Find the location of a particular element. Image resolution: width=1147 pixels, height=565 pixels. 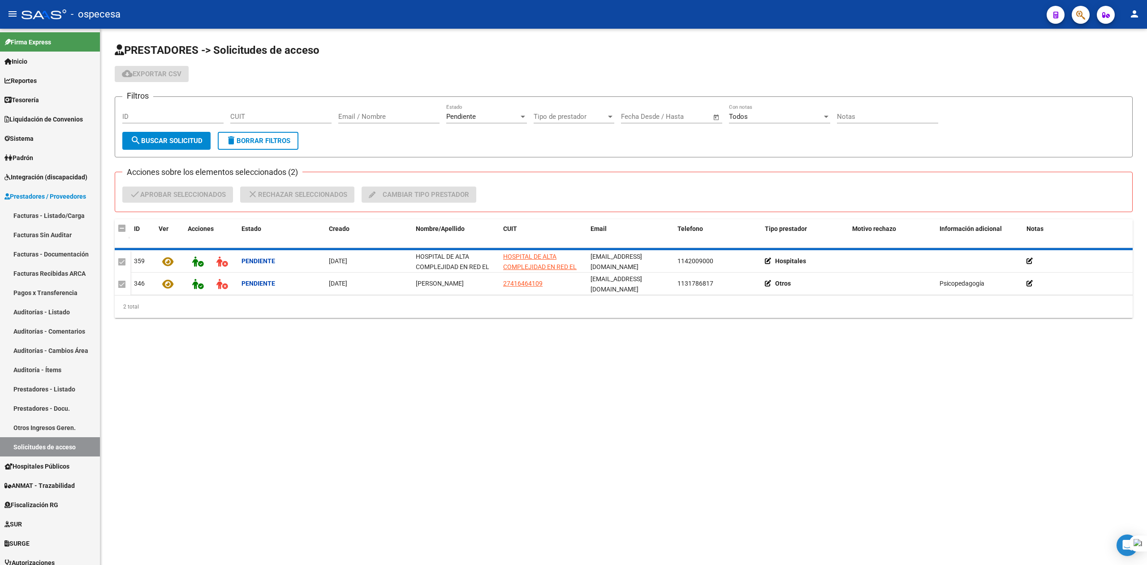

span: Borrar Filtros is located at coordinates (258, 141).